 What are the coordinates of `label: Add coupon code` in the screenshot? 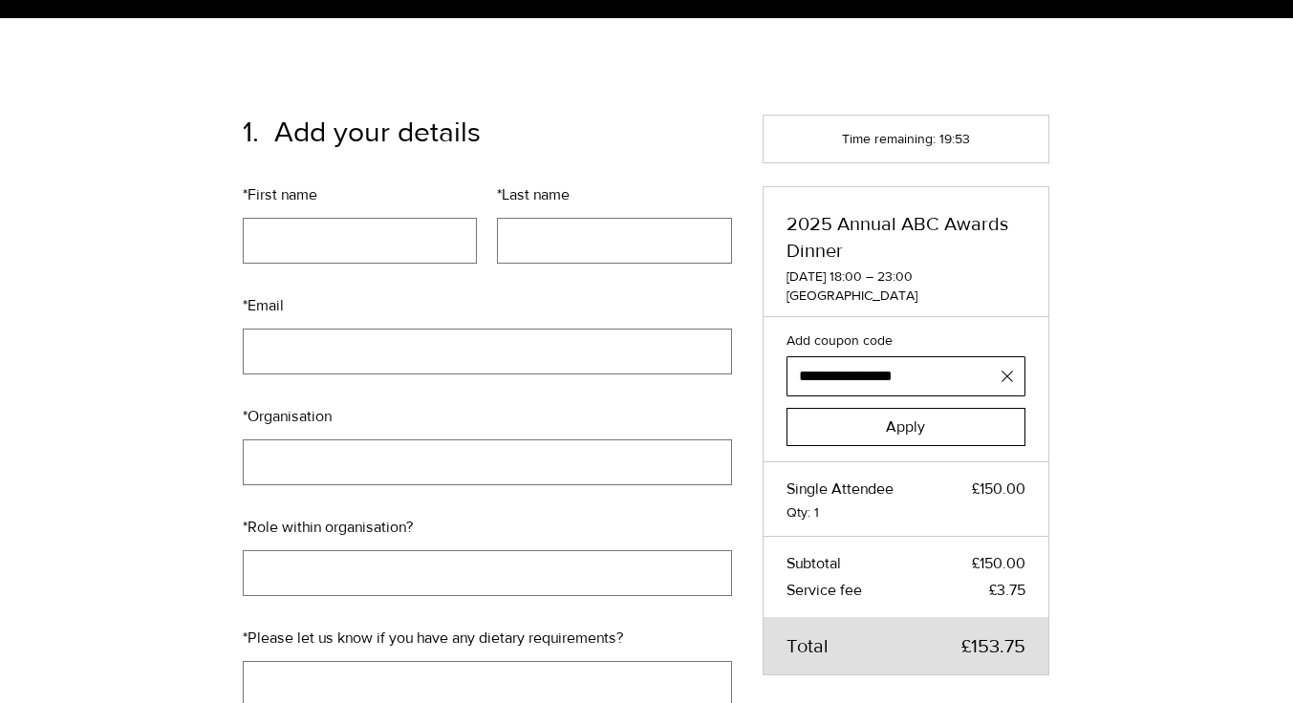 It's located at (839, 340).